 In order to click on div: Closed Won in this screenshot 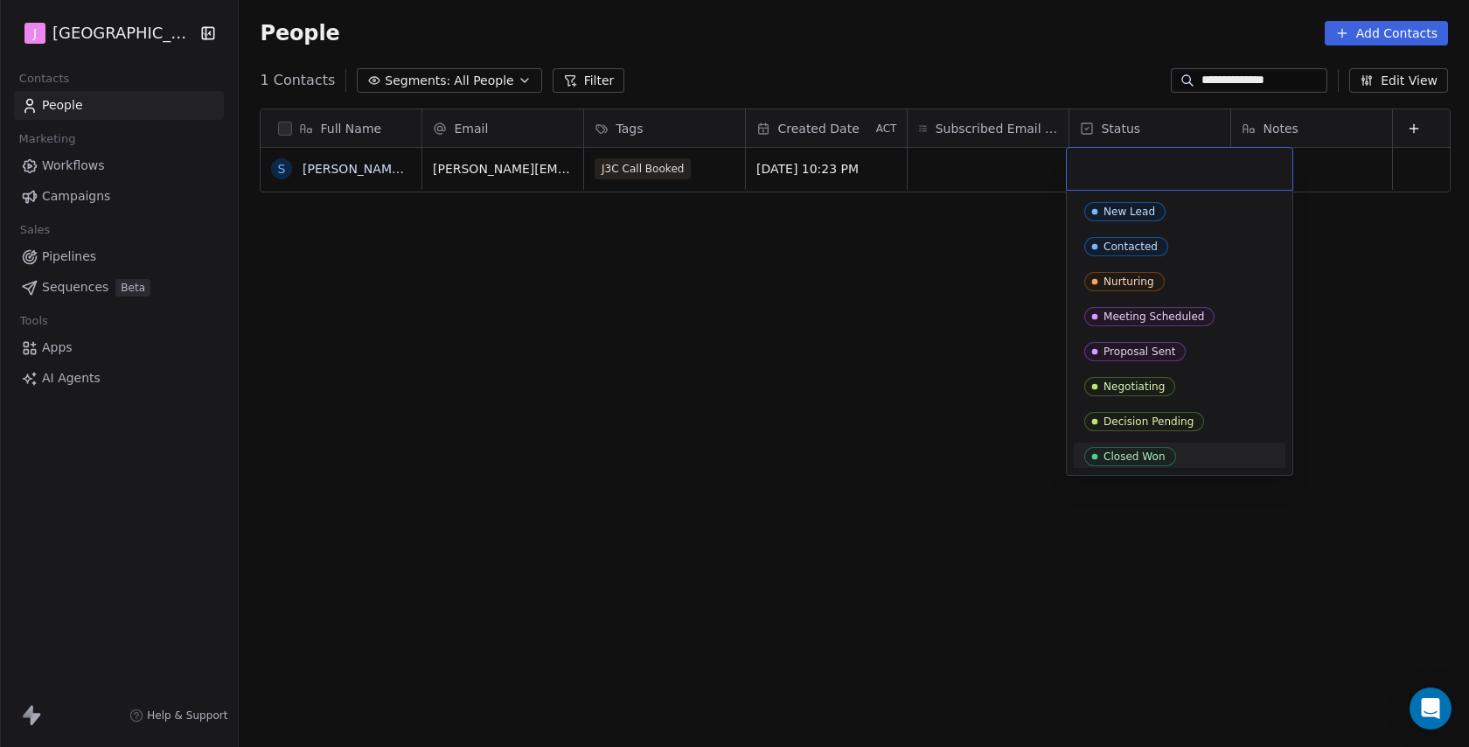, I will do `click(1134, 456)`.